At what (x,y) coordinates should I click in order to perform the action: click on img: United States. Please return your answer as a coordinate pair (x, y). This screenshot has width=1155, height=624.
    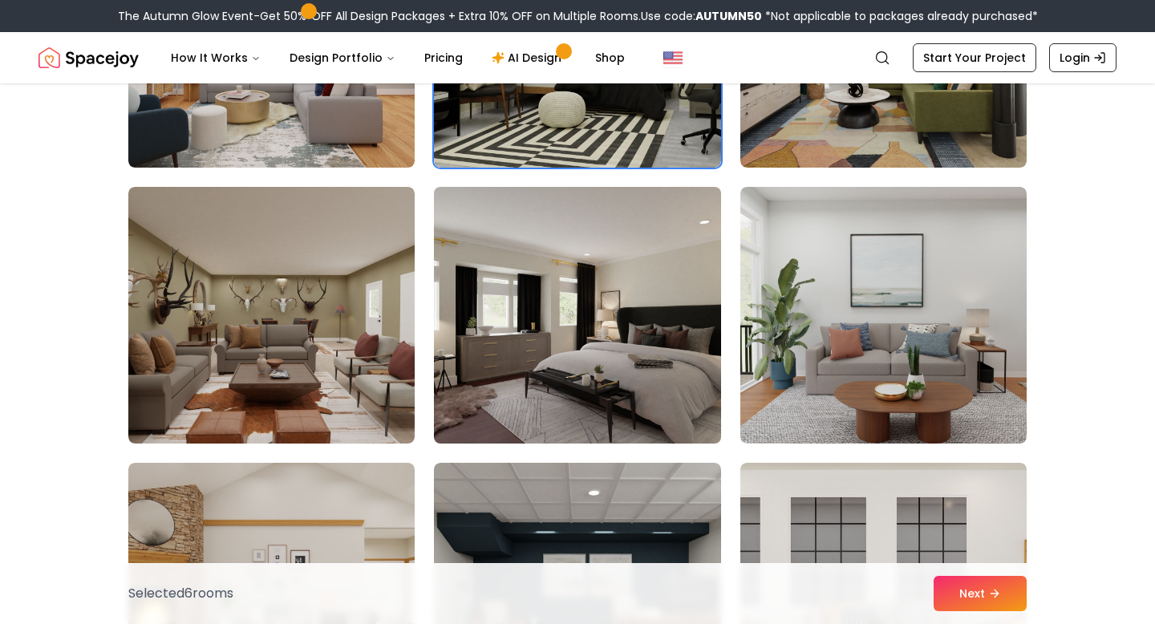
    Looking at the image, I should click on (673, 58).